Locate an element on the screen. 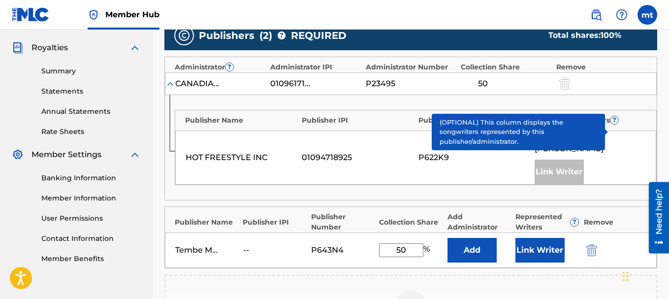 The image size is (669, 299). img: Top Rightsholder is located at coordinates (94, 15).